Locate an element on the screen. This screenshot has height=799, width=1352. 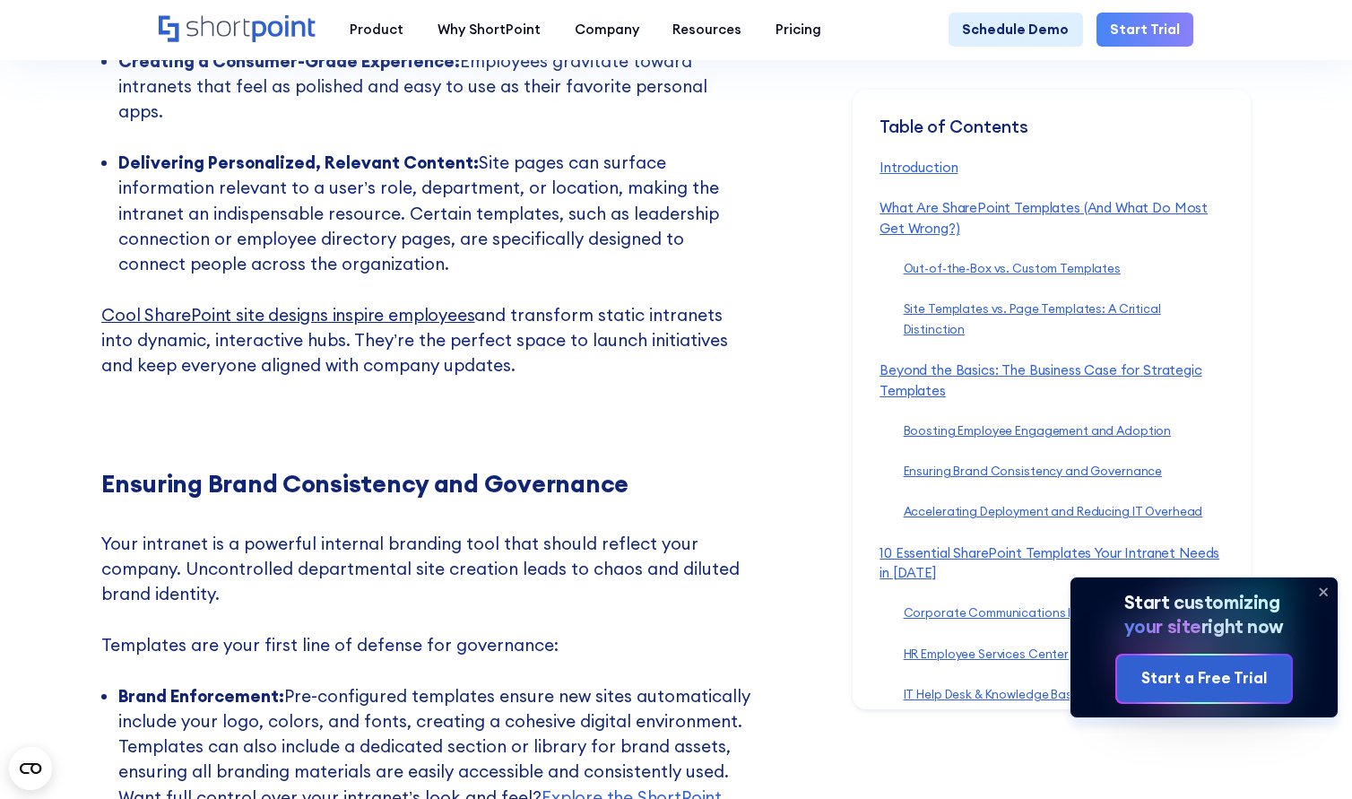
a: Start a Free Trial is located at coordinates (1204, 679).